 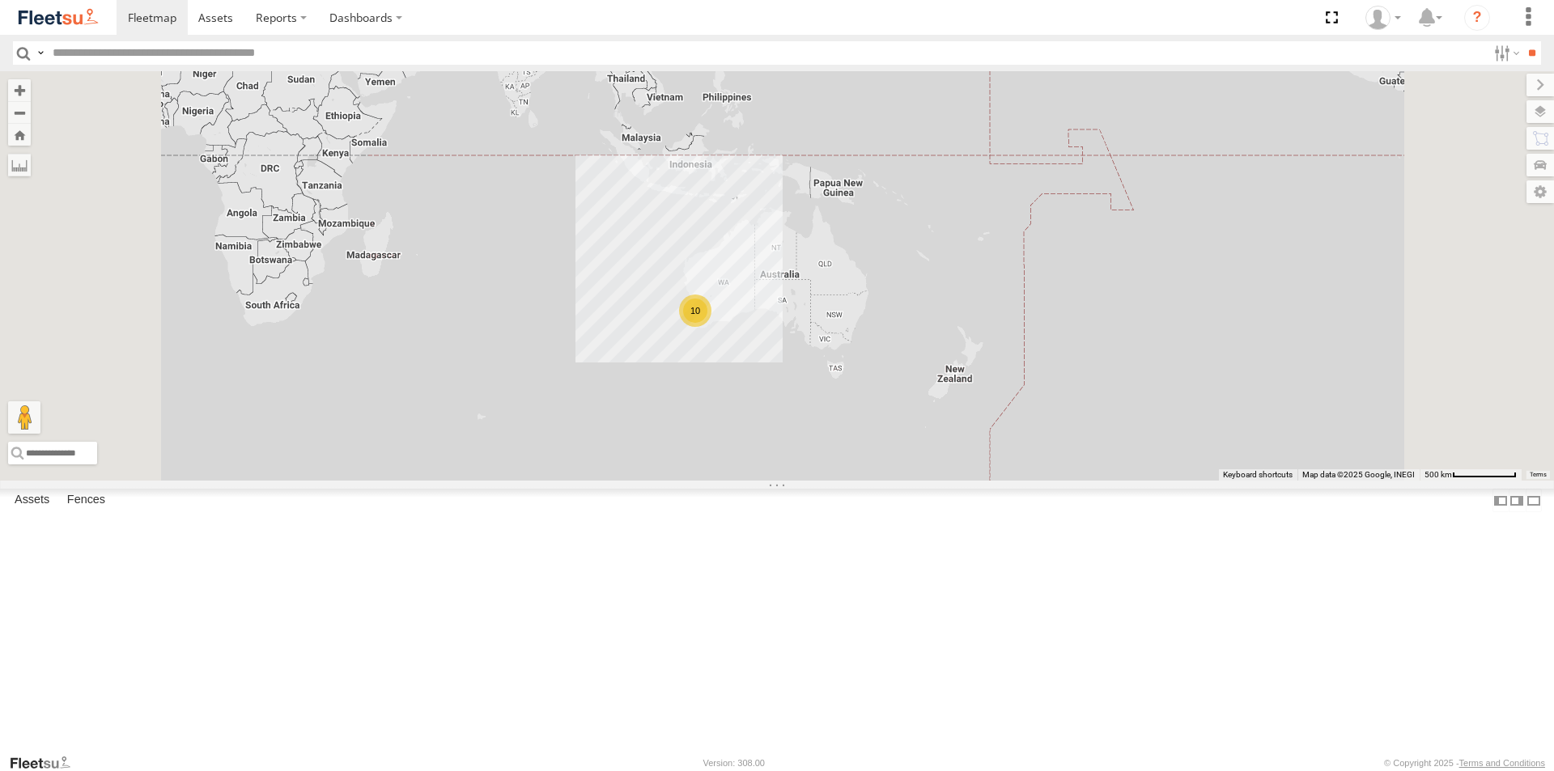 What do you see at coordinates (1471, 475) in the screenshot?
I see `button: Map Scale: 500 km per 76 pixels` at bounding box center [1471, 475].